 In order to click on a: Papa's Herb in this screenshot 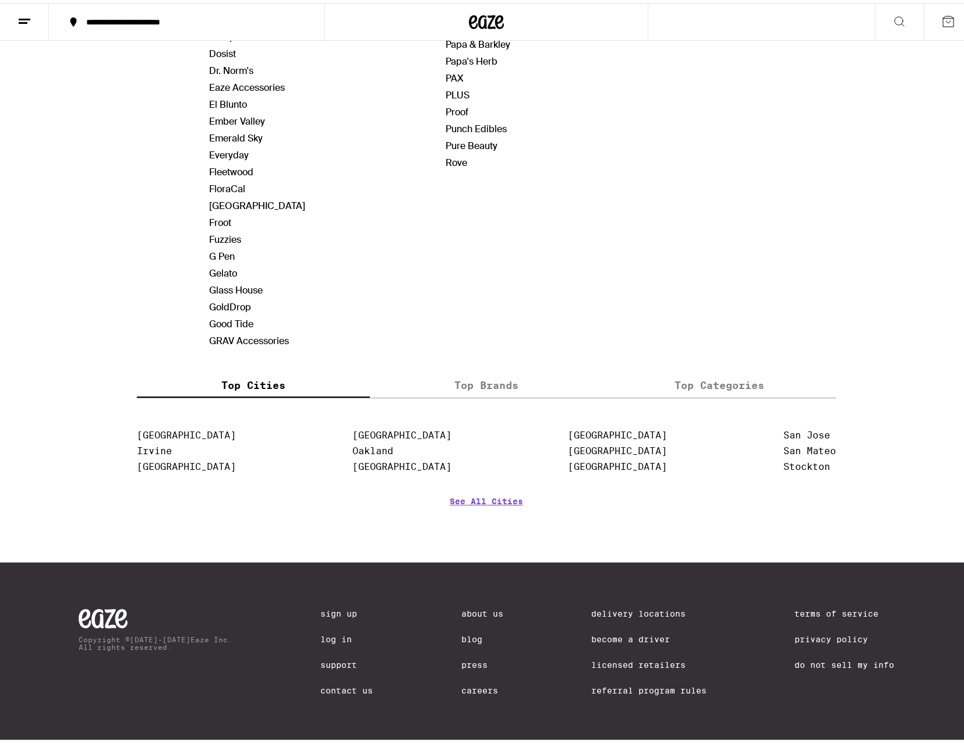, I will do `click(471, 58)`.